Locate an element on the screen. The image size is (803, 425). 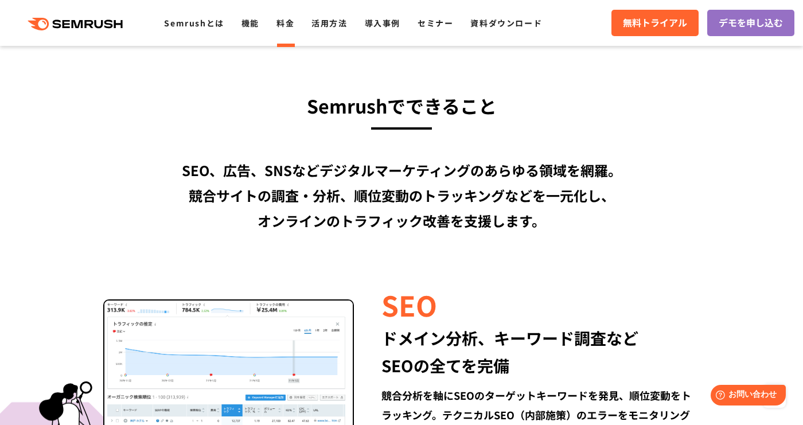
span: 無料トライアル is located at coordinates (655, 23).